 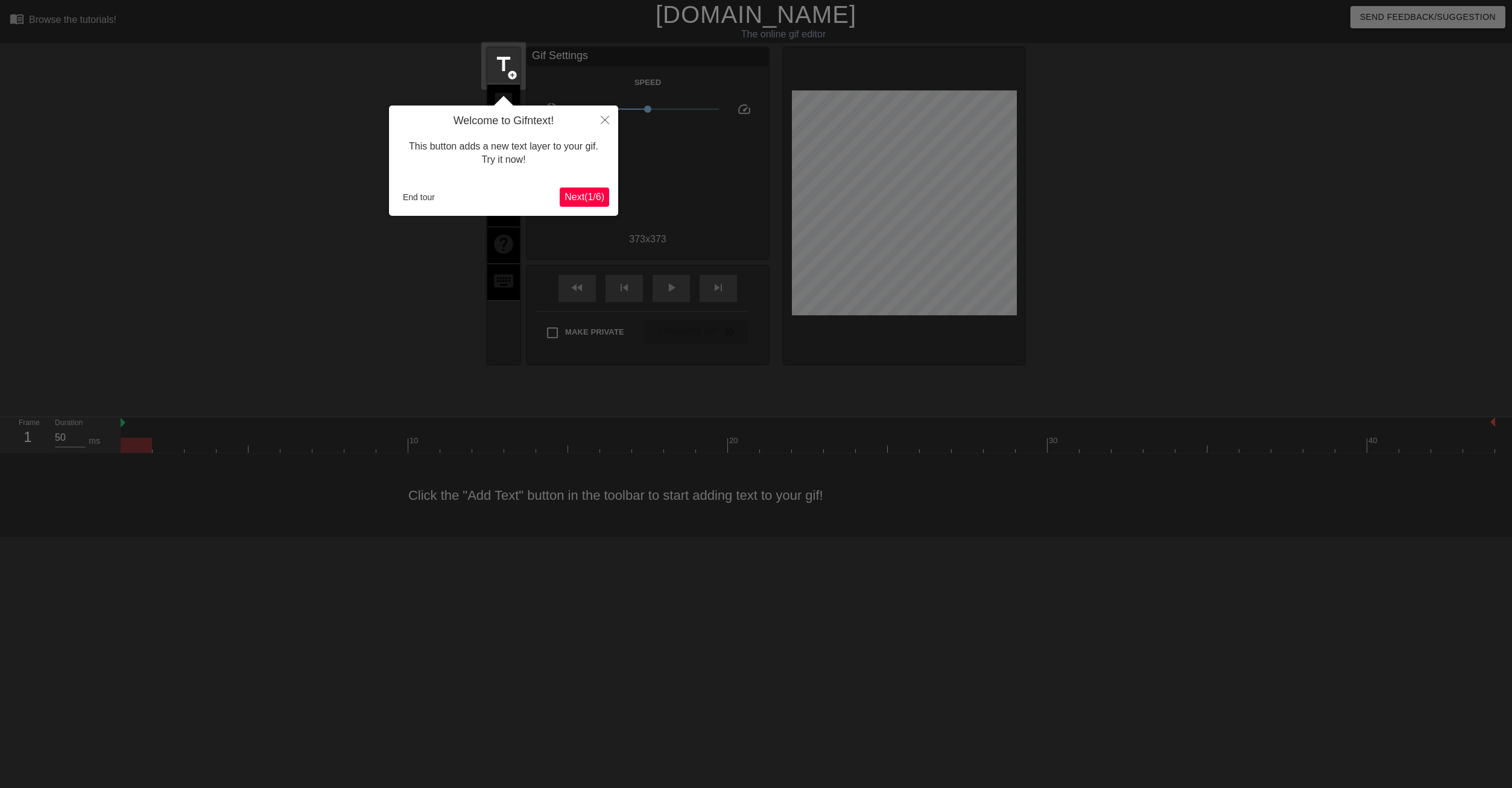 I want to click on h4: Welcome to Gifntext!, so click(x=504, y=121).